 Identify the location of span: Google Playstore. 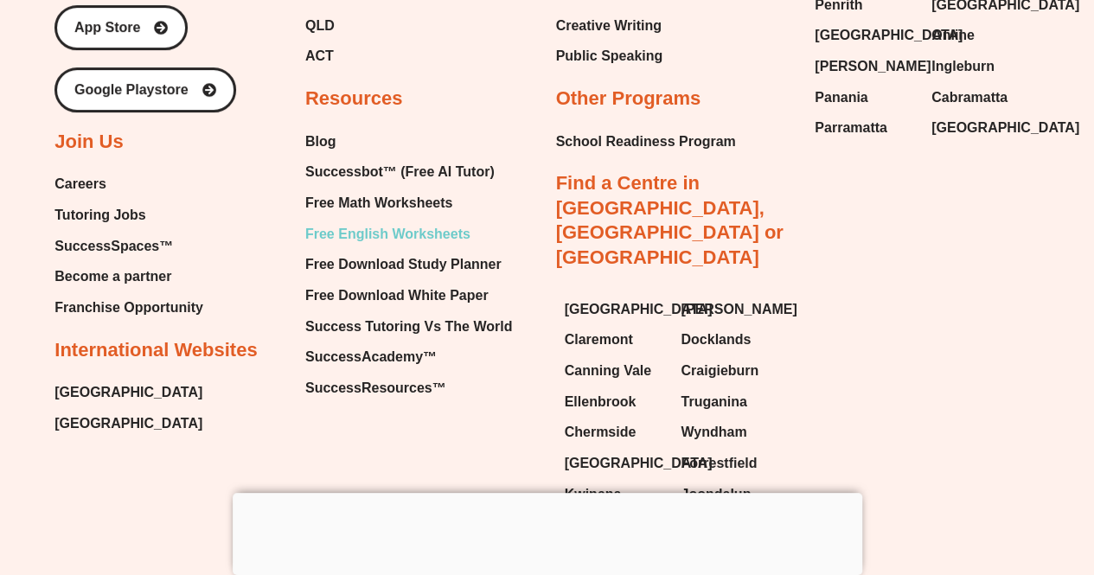
(131, 90).